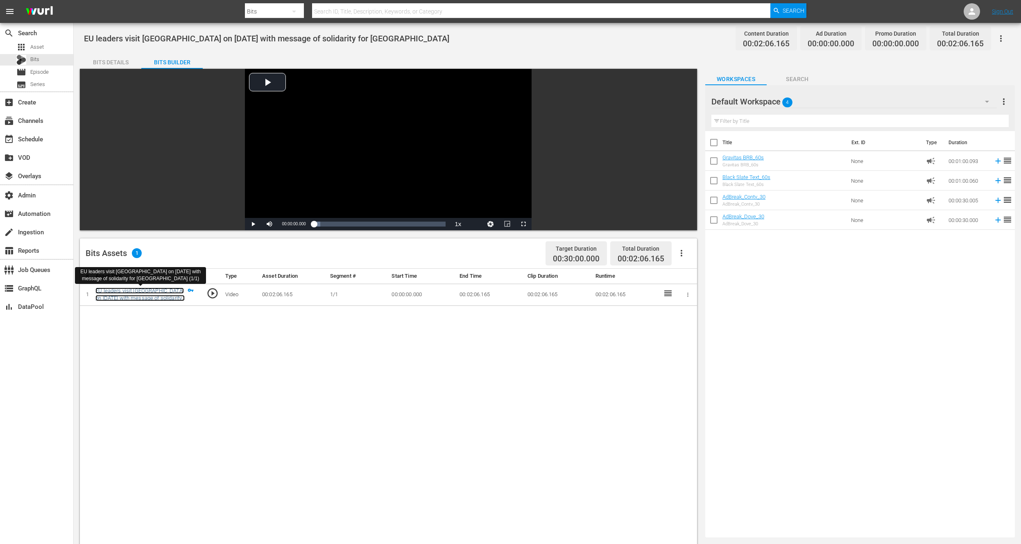  Describe the element at coordinates (576, 259) in the screenshot. I see `span: 00:30:00.000` at that location.